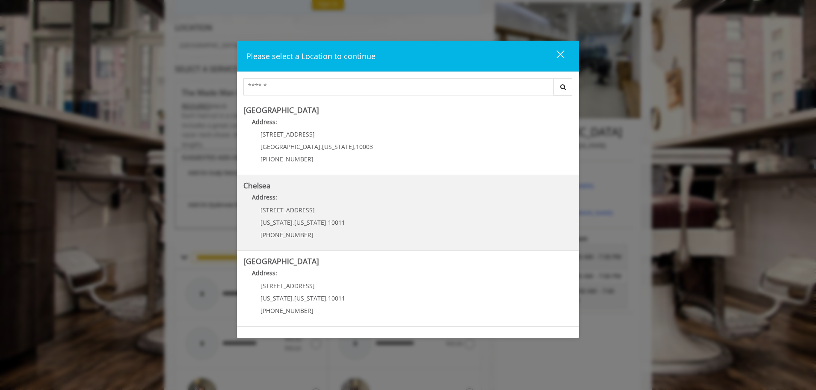 This screenshot has width=816, height=390. Describe the element at coordinates (563, 87) in the screenshot. I see `i: Search button` at that location.